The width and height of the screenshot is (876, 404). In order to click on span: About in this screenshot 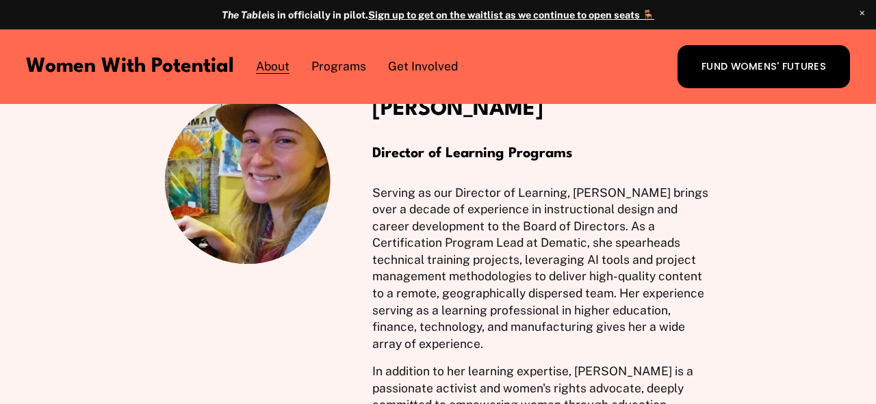, I will do `click(272, 66)`.